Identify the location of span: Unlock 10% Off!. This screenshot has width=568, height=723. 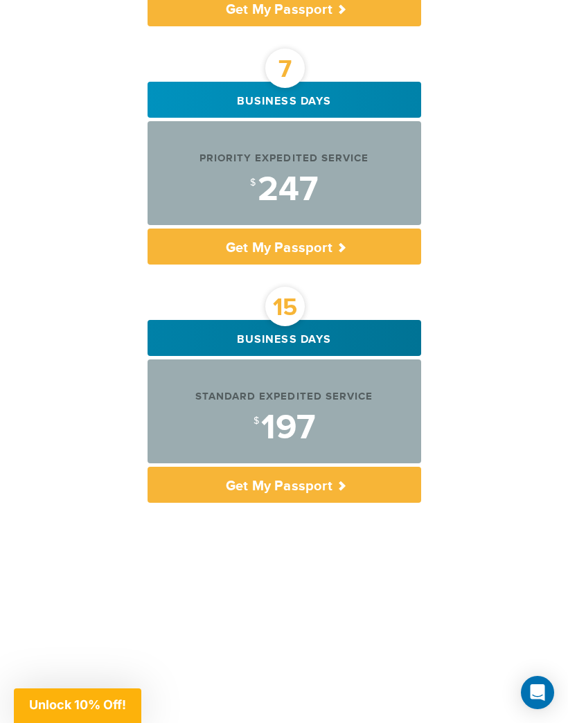
(78, 704).